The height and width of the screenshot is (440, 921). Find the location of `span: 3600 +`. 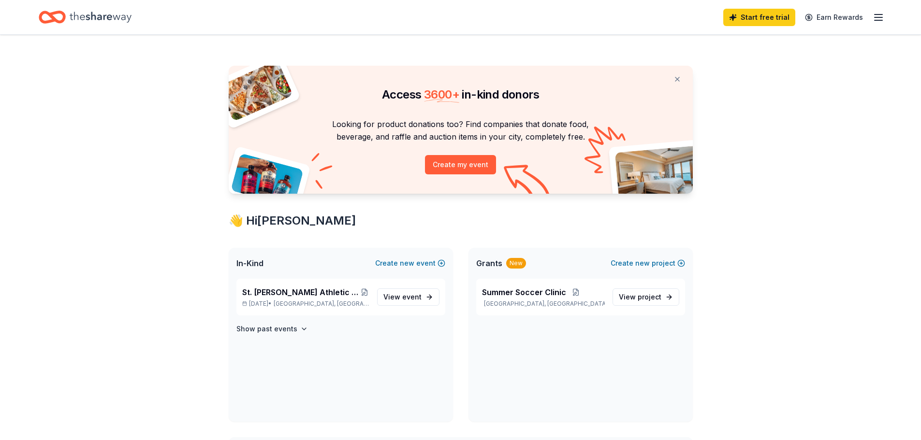

span: 3600 + is located at coordinates (441, 94).